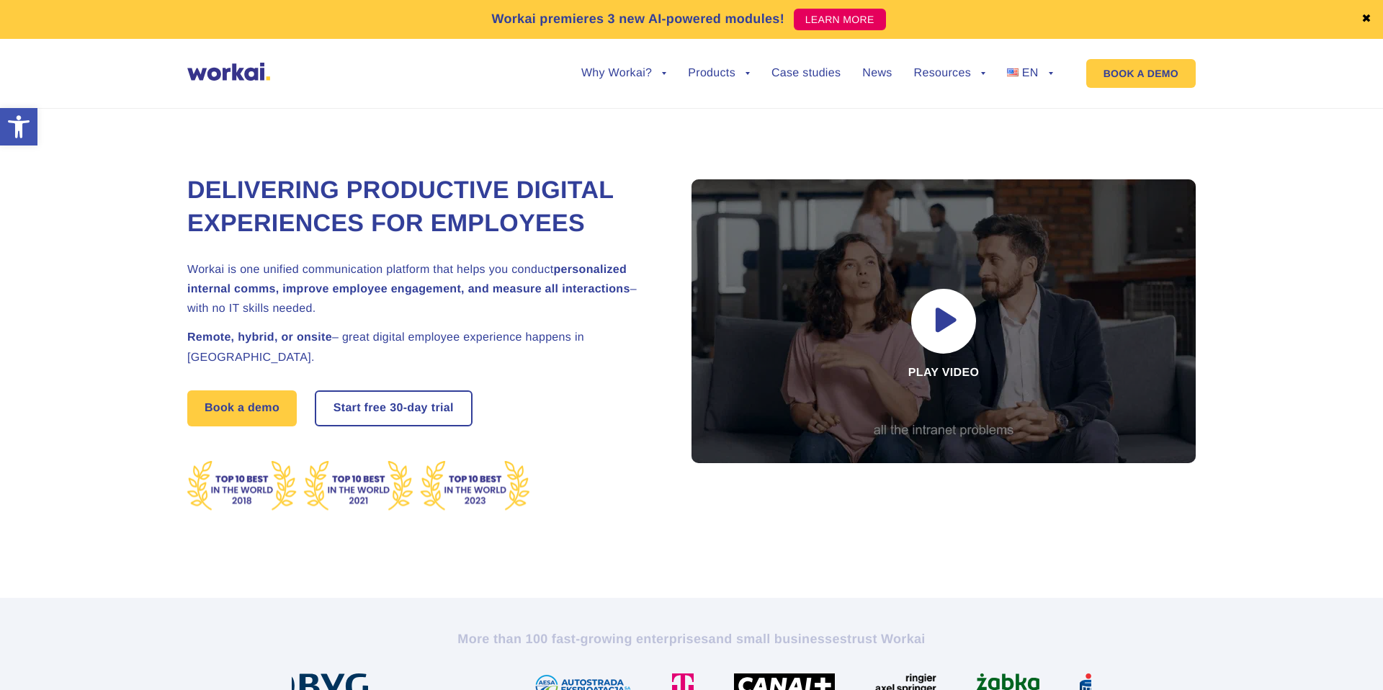  I want to click on h2: Workai is one unified communication platform that helps you conduct – with no IT skills needed., so click(421, 290).